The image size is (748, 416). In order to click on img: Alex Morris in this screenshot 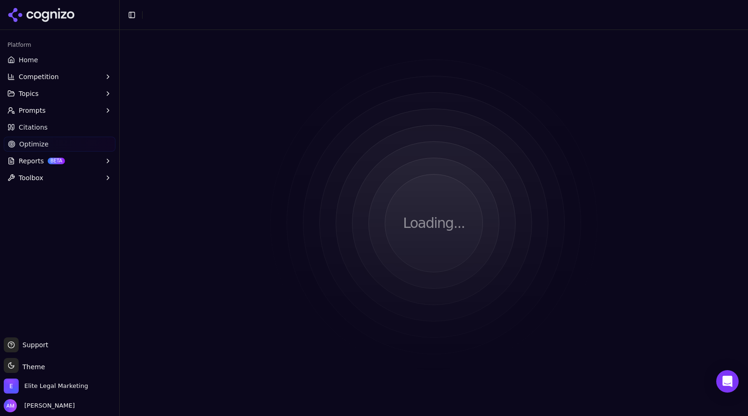, I will do `click(10, 405)`.